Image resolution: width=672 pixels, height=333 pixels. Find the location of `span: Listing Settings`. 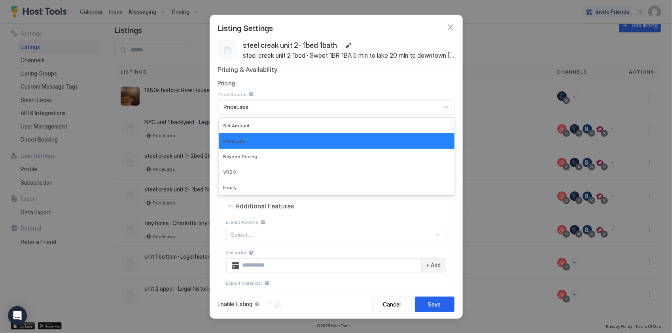

span: Listing Settings is located at coordinates (246, 27).